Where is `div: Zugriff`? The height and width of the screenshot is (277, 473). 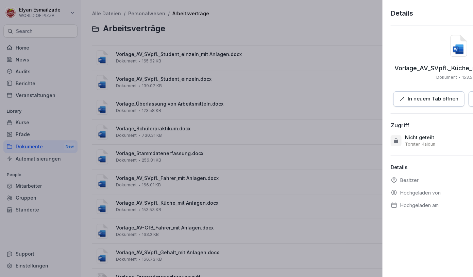 div: Zugriff is located at coordinates (399, 125).